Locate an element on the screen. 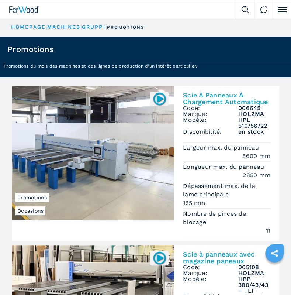  em: 5600 mm is located at coordinates (257, 156).